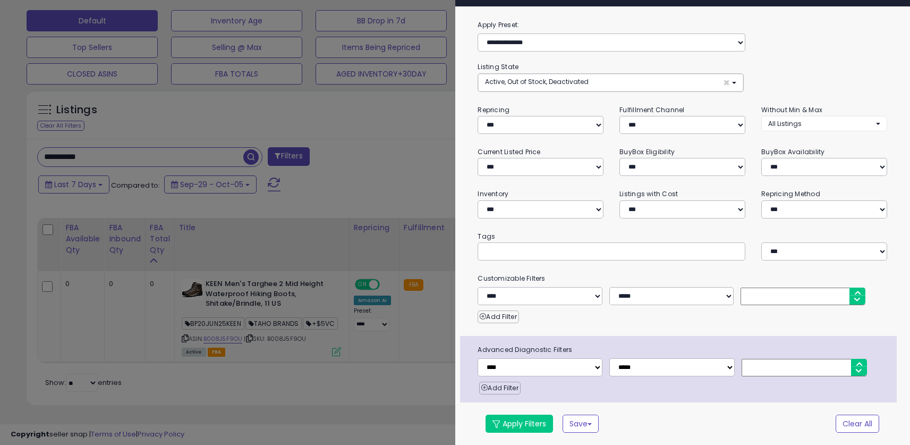  What do you see at coordinates (509, 151) in the screenshot?
I see `small: Current Listed Price` at bounding box center [509, 151].